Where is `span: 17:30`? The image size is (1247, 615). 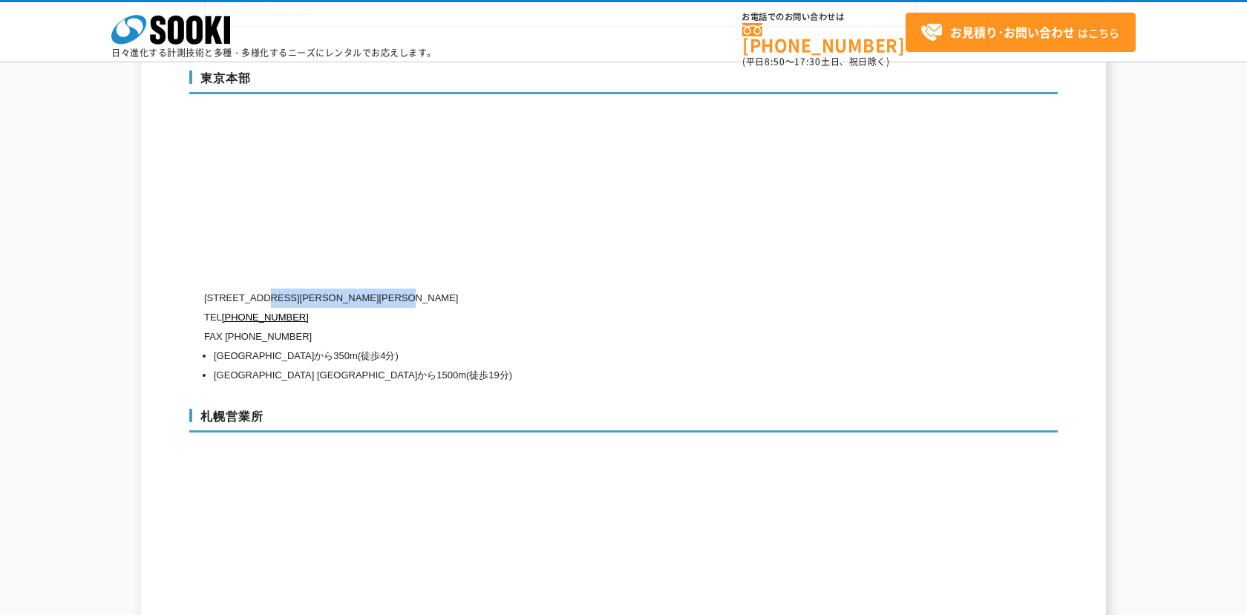
span: 17:30 is located at coordinates (807, 62).